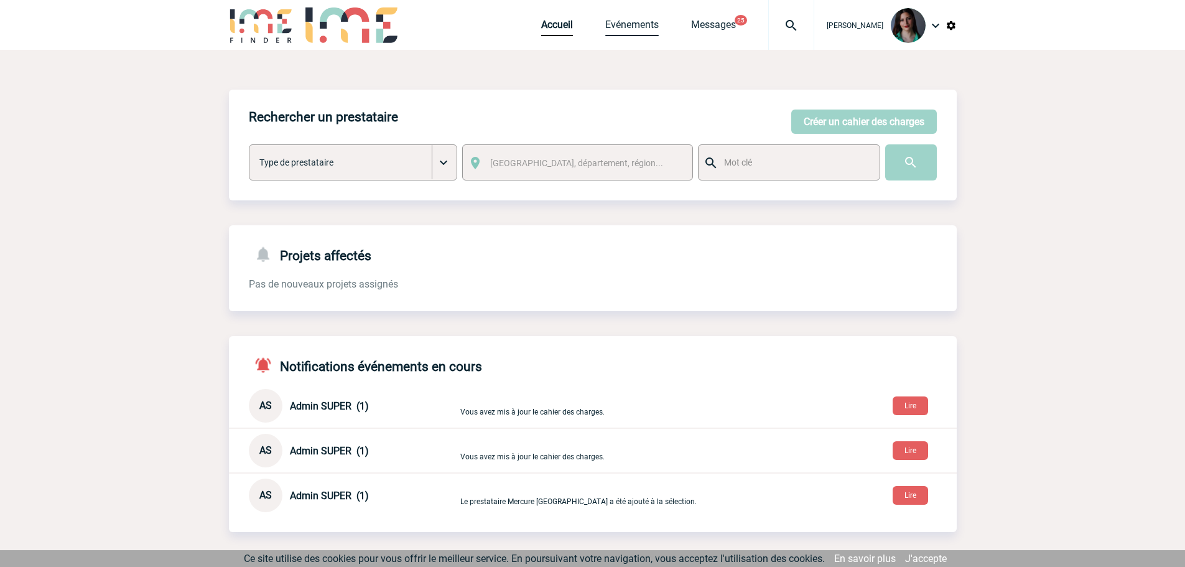  Describe the element at coordinates (267, 254) in the screenshot. I see `img: notifications-24-px-g.png` at that location.